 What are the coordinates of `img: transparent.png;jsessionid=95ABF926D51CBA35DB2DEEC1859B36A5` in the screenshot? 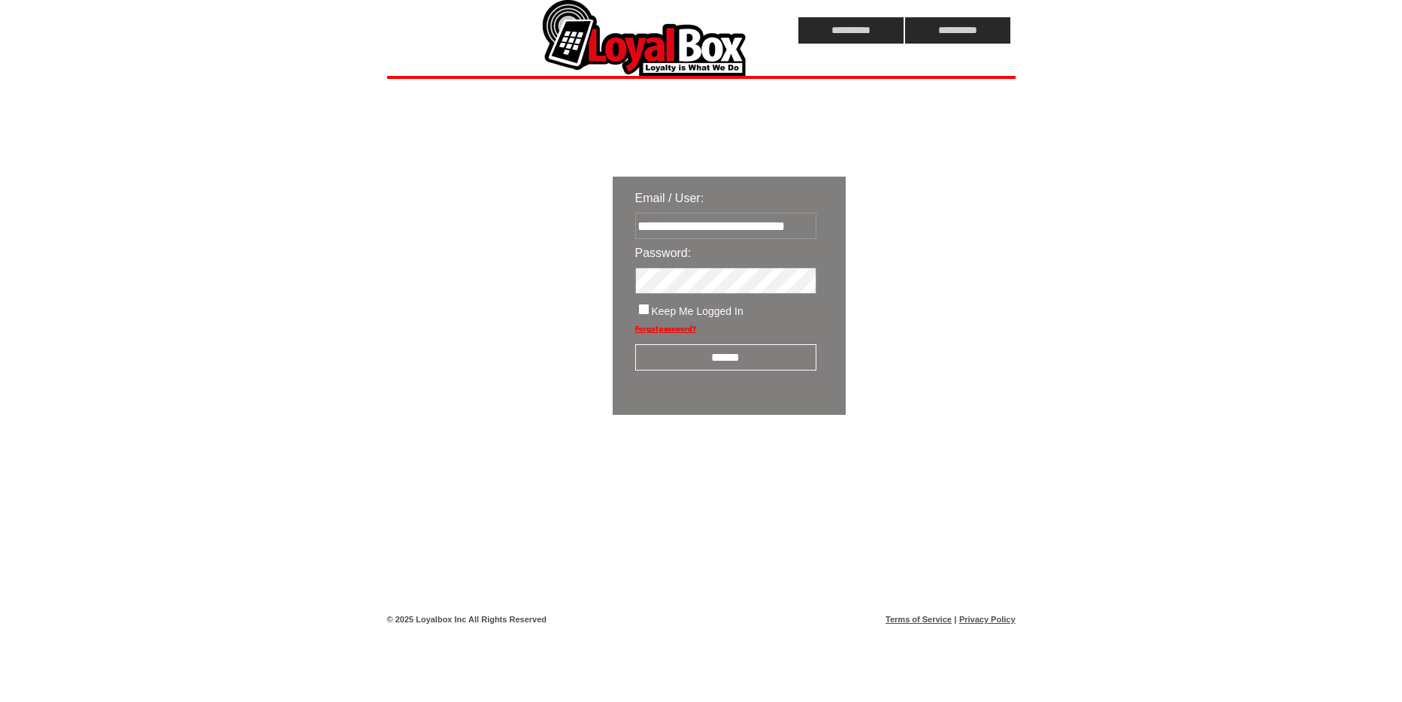 It's located at (927, 462).